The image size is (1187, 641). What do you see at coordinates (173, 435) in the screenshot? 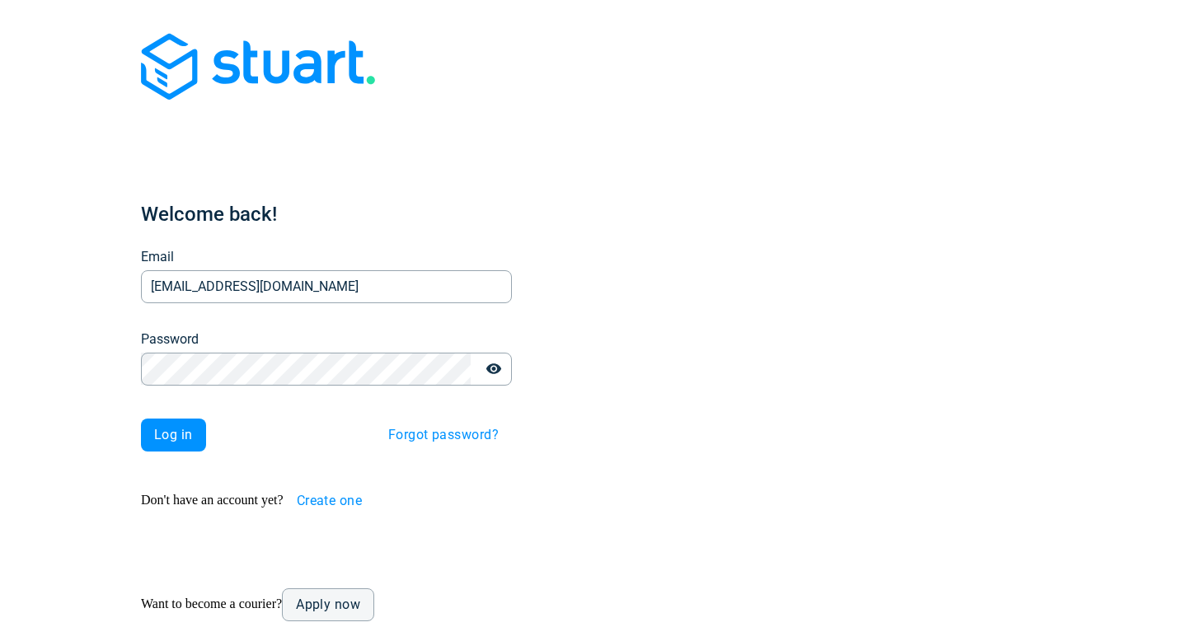
I see `button: Log in` at bounding box center [173, 435].